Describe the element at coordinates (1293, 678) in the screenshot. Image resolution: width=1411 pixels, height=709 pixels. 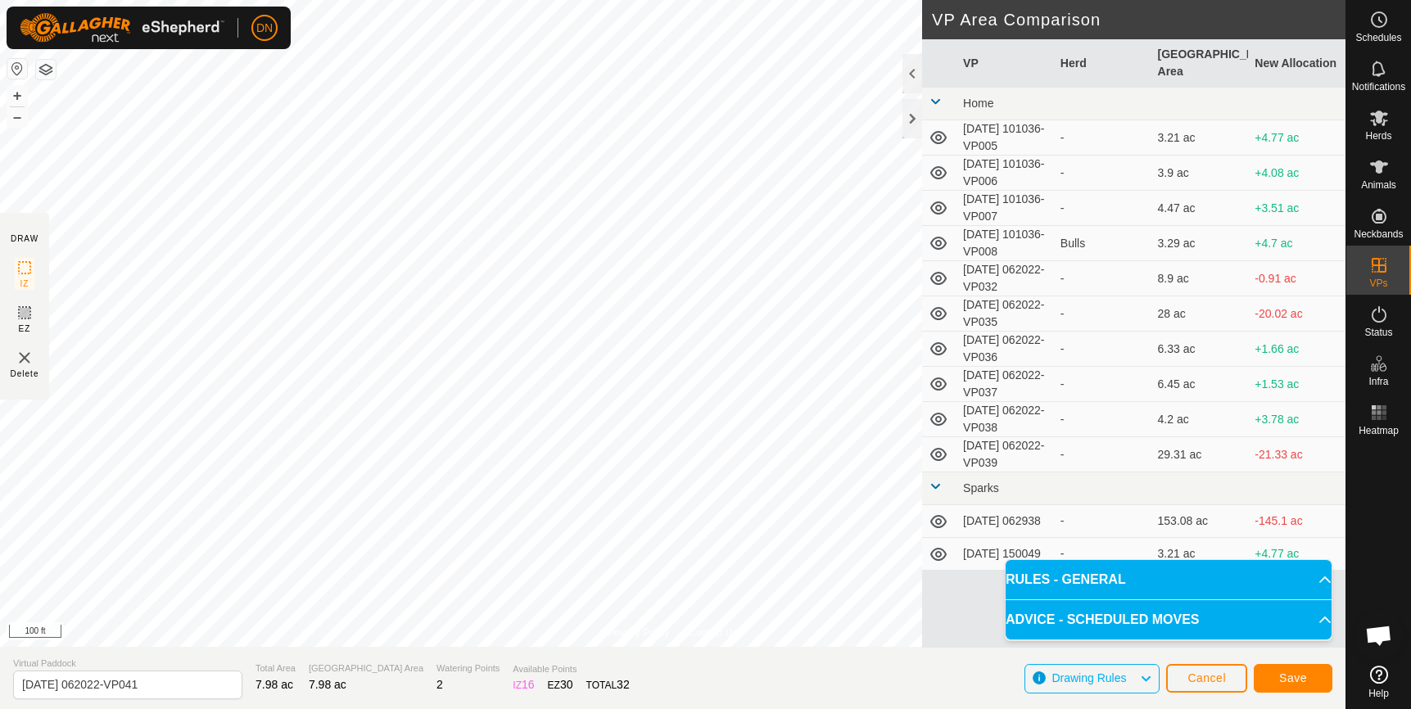
I see `span: Save` at that location.